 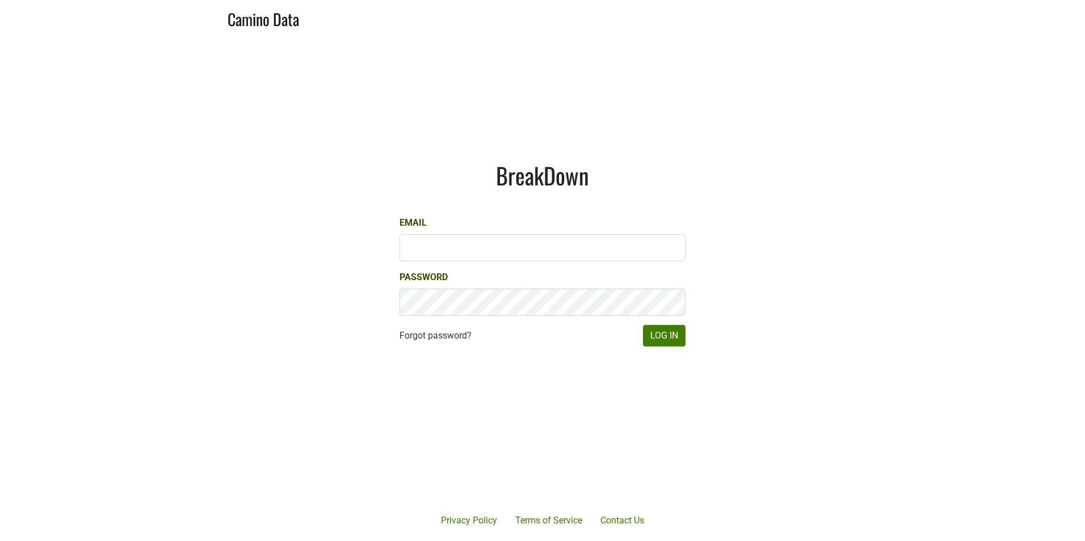 I want to click on label: Password, so click(x=423, y=278).